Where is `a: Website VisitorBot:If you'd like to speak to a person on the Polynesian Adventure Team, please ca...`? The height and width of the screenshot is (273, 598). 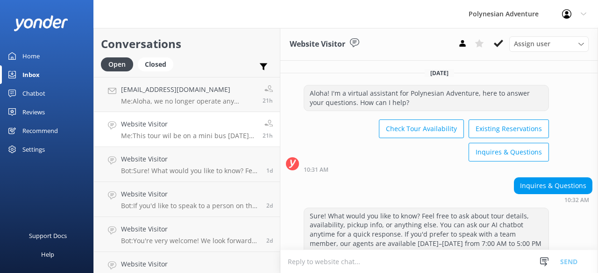
a: Website VisitorBot:If you'd like to speak to a person on the Polynesian Adventure Team, please ca... is located at coordinates (187, 199).